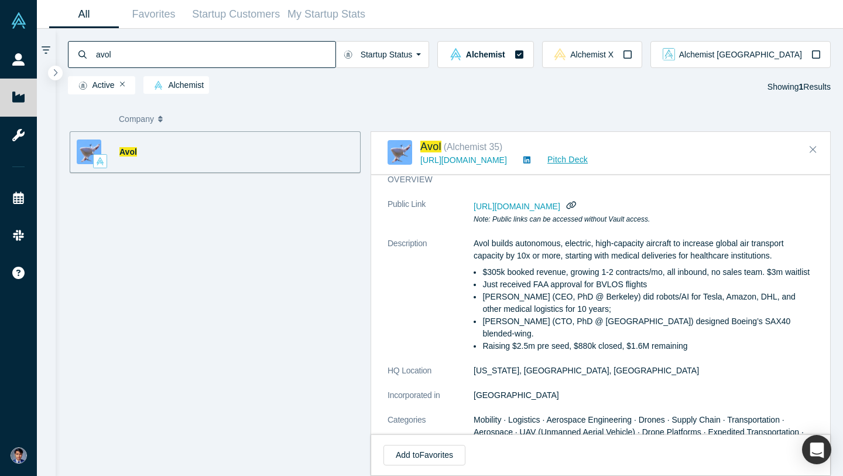  Describe the element at coordinates (122, 84) in the screenshot. I see `button: Remove Filter` at that location.